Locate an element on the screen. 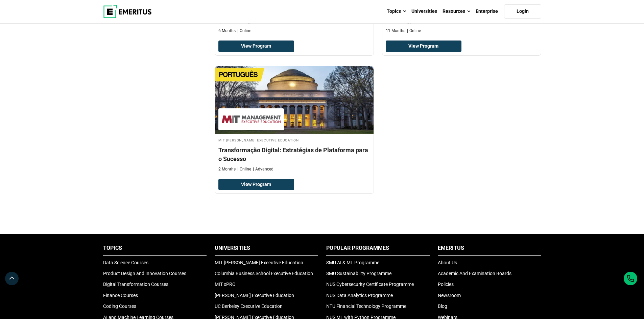  a: Columbia Business School Executive Education is located at coordinates (263, 274).